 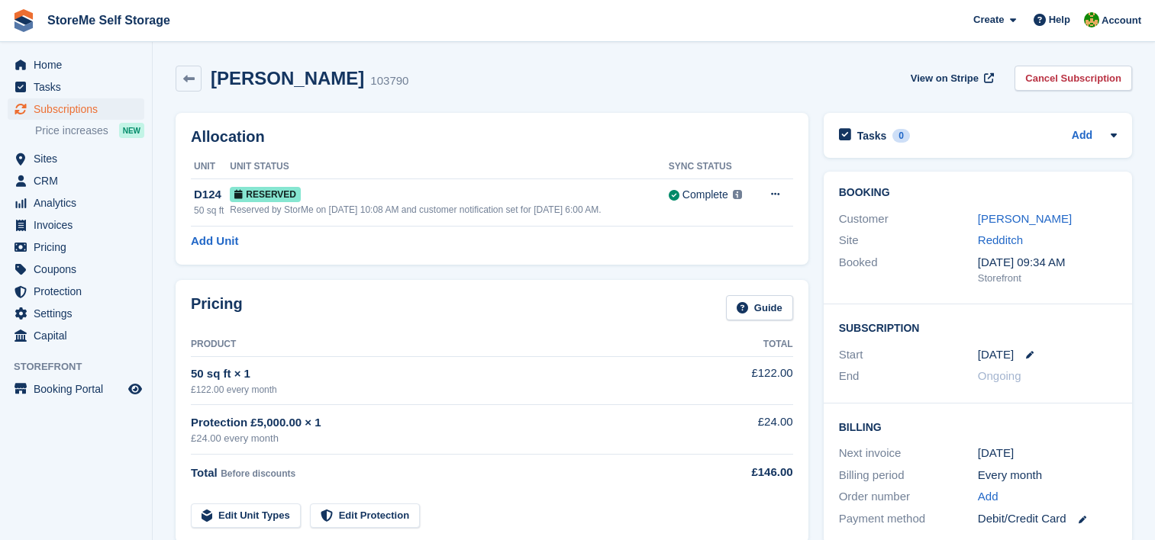 What do you see at coordinates (79, 292) in the screenshot?
I see `span: Protection` at bounding box center [79, 292].